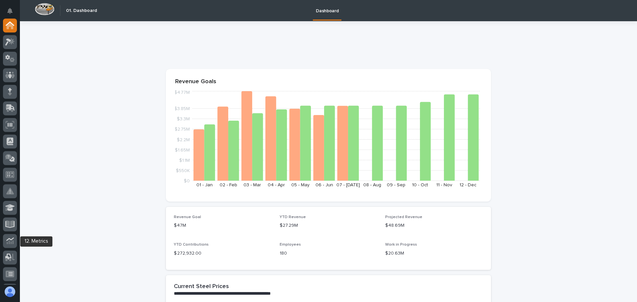 This screenshot has width=637, height=302. I want to click on tspan: $3.85M, so click(182, 109).